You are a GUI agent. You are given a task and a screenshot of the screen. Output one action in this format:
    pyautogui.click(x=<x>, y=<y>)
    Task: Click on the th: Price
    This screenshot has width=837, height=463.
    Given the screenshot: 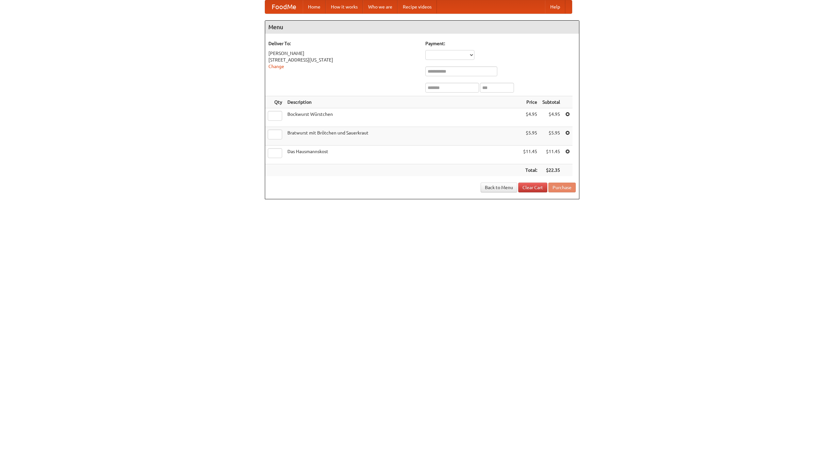 What is the action you would take?
    pyautogui.click(x=530, y=102)
    